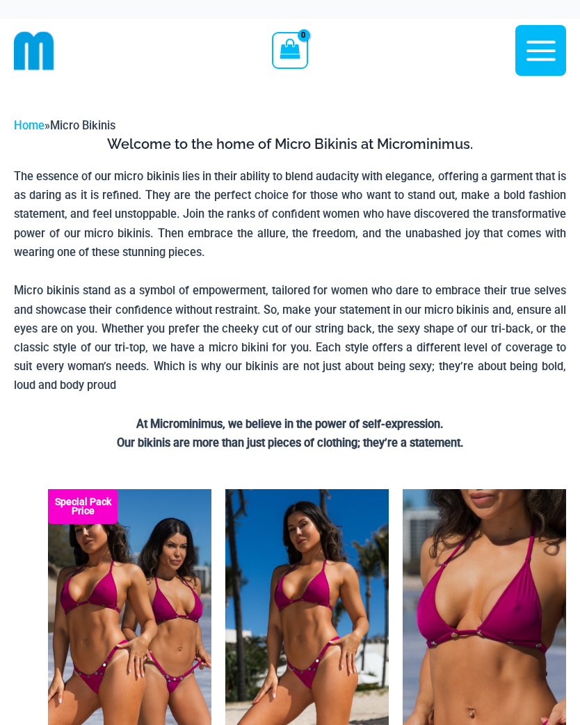 The image size is (580, 725). Describe the element at coordinates (290, 338) in the screenshot. I see `p: Micro bikinis stand as a symbol of empowerment, tailored for women who dare to embrace their true...` at that location.